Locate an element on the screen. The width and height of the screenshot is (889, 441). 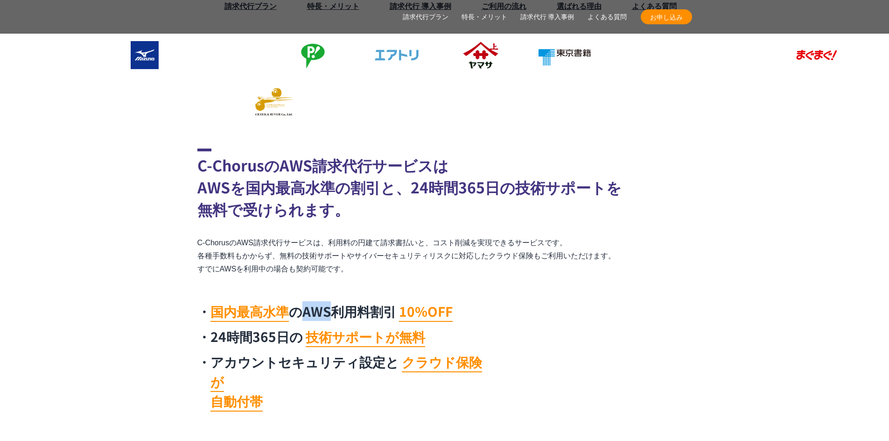
img: 早稲田大学 is located at coordinates (611, 102).